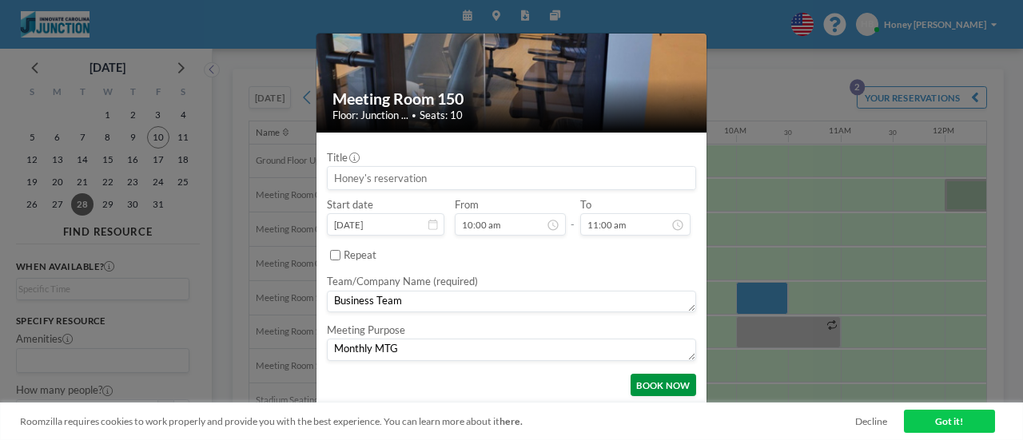  What do you see at coordinates (586, 205) in the screenshot?
I see `label: To` at bounding box center [586, 205].